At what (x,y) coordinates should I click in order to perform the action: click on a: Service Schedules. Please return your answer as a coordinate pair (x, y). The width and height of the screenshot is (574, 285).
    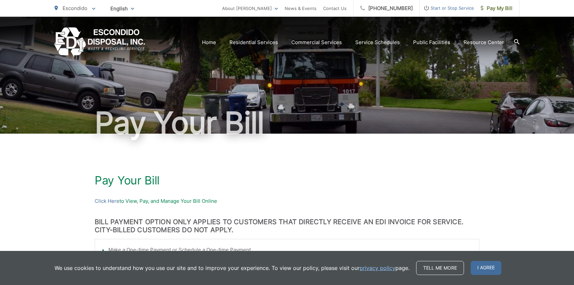
    Looking at the image, I should click on (377, 42).